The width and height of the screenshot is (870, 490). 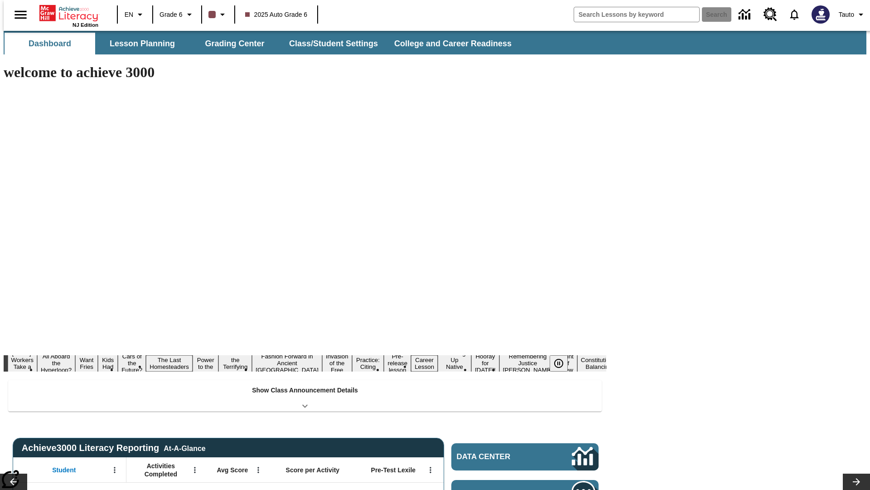 What do you see at coordinates (20, 15) in the screenshot?
I see `button: Open side menu` at bounding box center [20, 15].